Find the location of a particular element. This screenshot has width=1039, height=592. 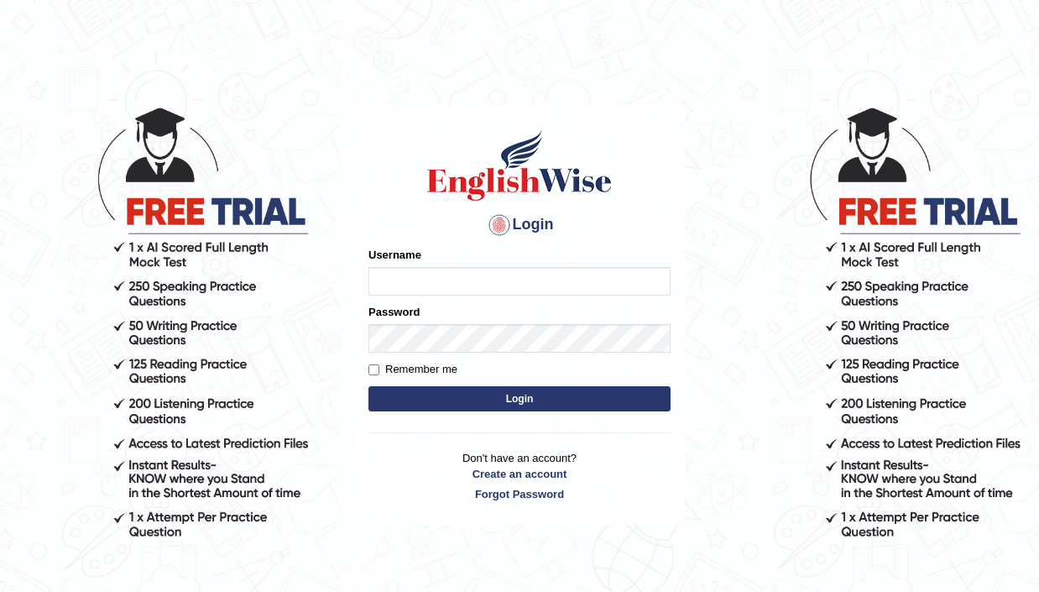

button: Login is located at coordinates (519, 399).